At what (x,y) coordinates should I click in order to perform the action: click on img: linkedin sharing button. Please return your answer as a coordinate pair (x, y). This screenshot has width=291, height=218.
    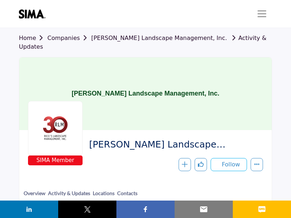
    Looking at the image, I should click on (29, 209).